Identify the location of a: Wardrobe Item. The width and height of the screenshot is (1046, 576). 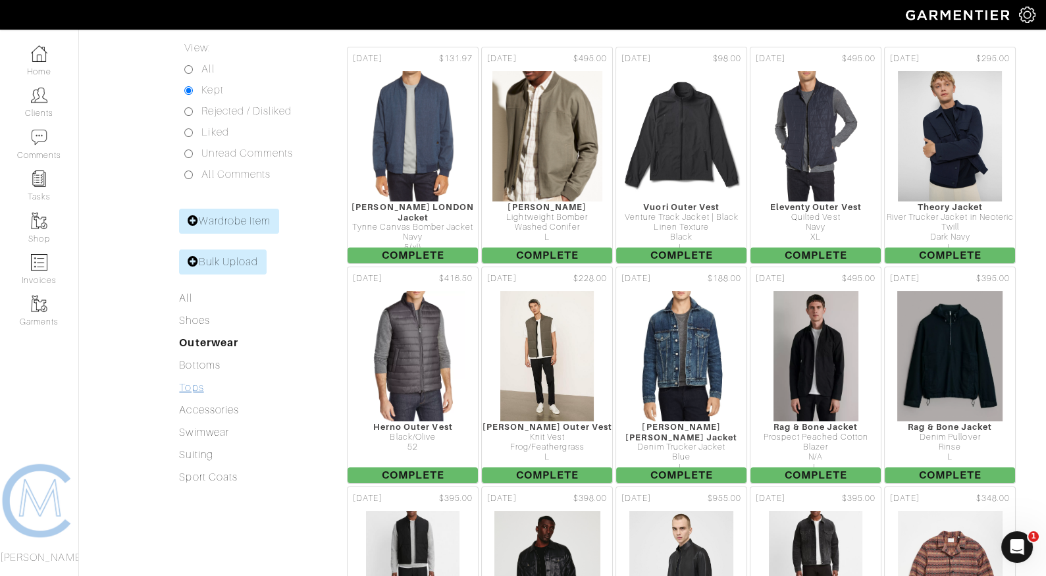
(229, 221).